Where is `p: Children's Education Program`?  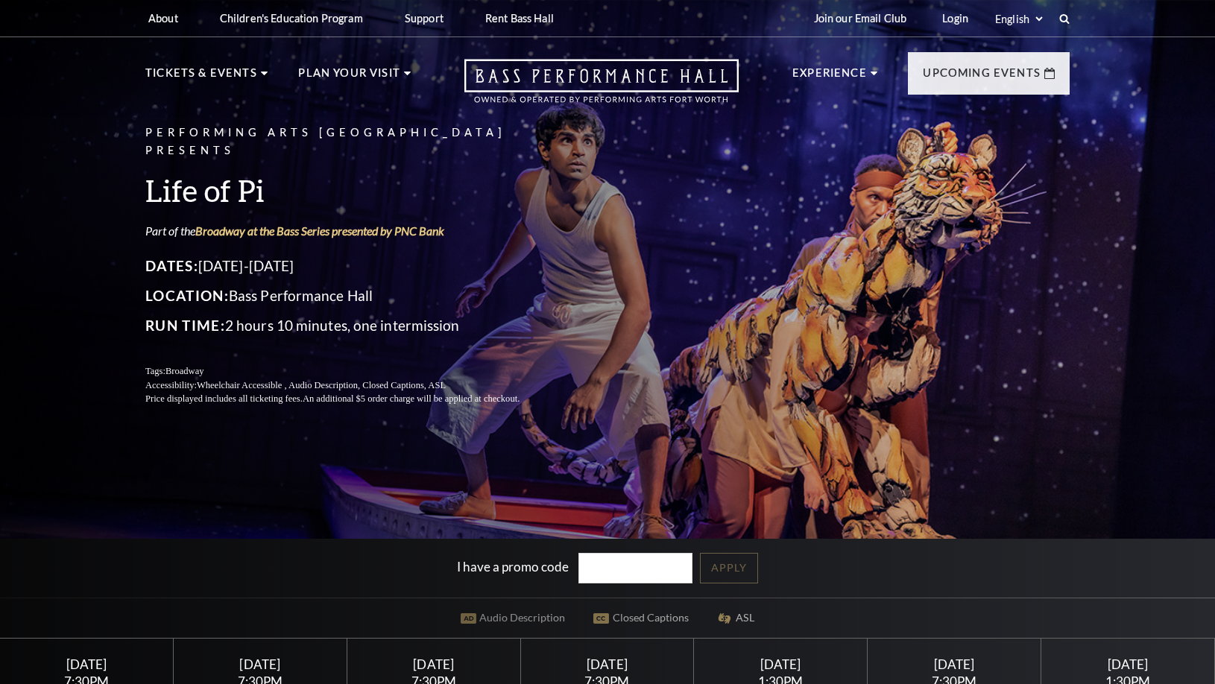 p: Children's Education Program is located at coordinates (291, 18).